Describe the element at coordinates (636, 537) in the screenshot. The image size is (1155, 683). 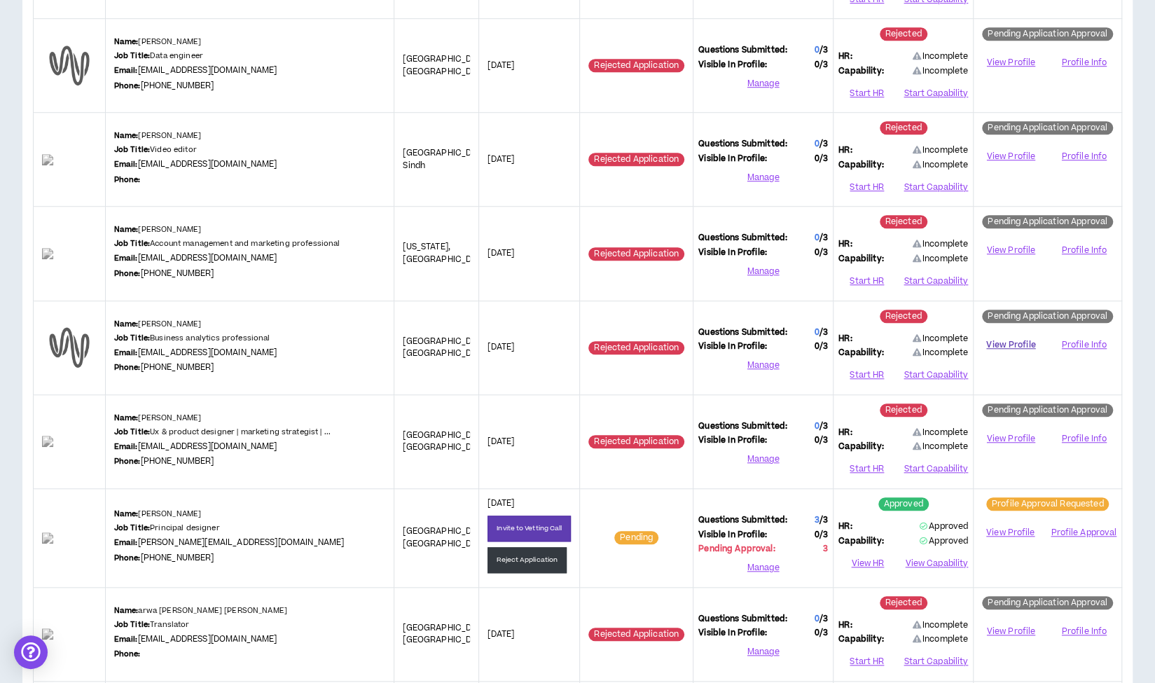
I see `sup: Pending` at that location.